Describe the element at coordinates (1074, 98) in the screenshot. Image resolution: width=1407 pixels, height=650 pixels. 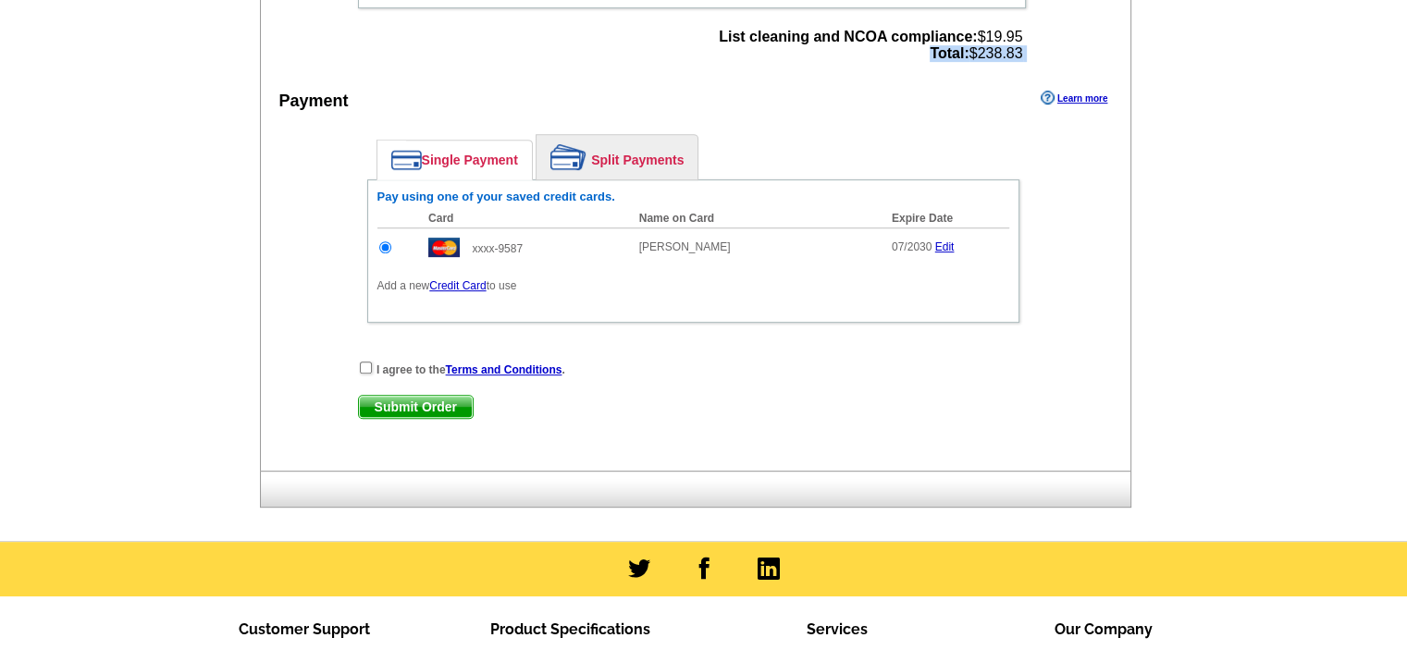
I see `a: Learn more` at that location.